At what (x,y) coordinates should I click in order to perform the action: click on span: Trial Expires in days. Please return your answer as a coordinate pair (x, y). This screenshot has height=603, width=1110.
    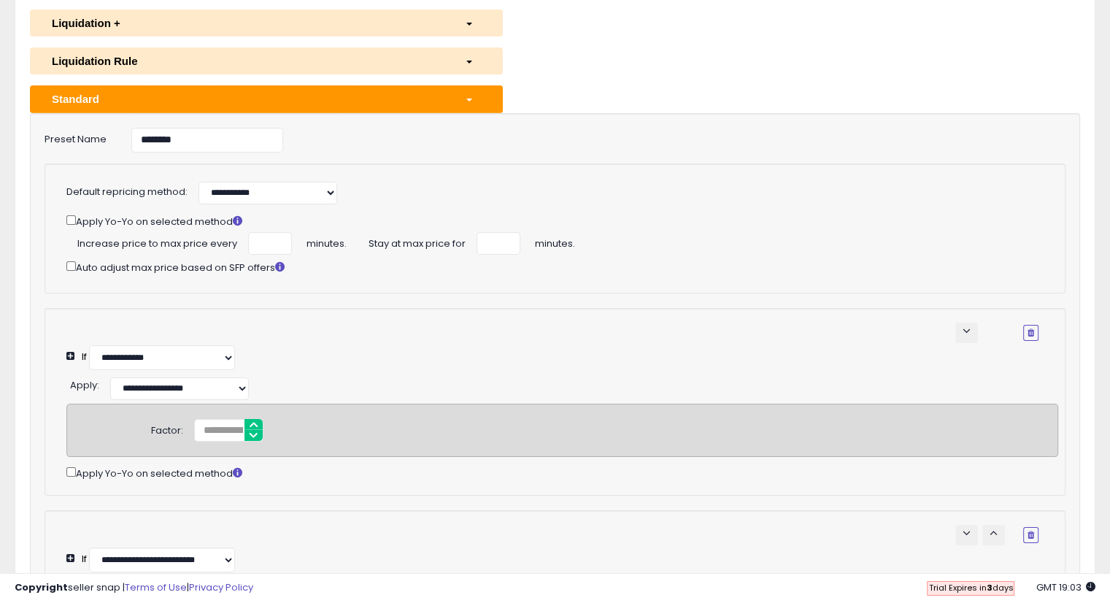
    Looking at the image, I should click on (971, 587).